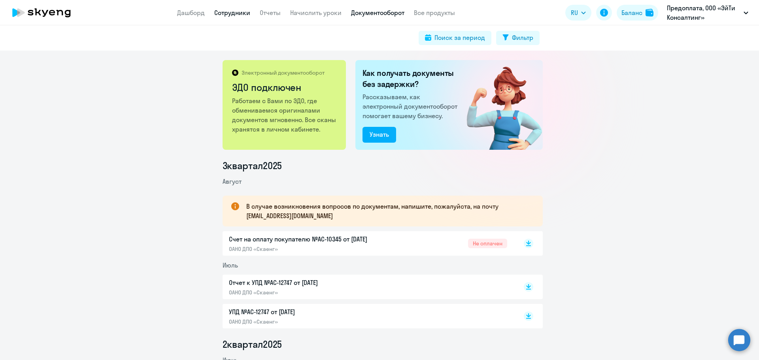 The width and height of the screenshot is (759, 360). Describe the element at coordinates (383, 166) in the screenshot. I see `li: 3 квартал 2025` at that location.